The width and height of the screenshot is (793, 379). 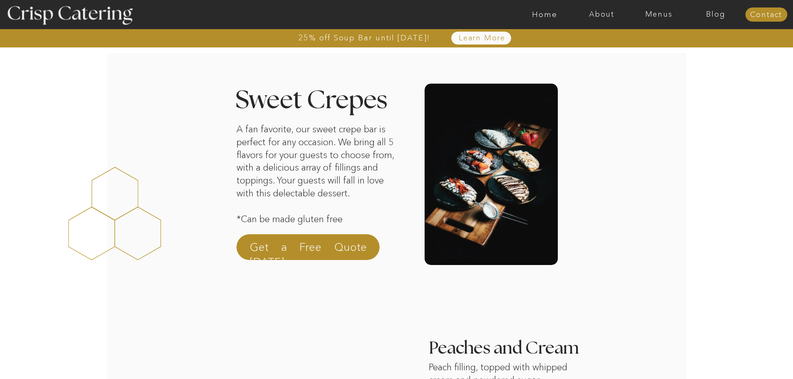 I want to click on nav: Contact, so click(x=766, y=15).